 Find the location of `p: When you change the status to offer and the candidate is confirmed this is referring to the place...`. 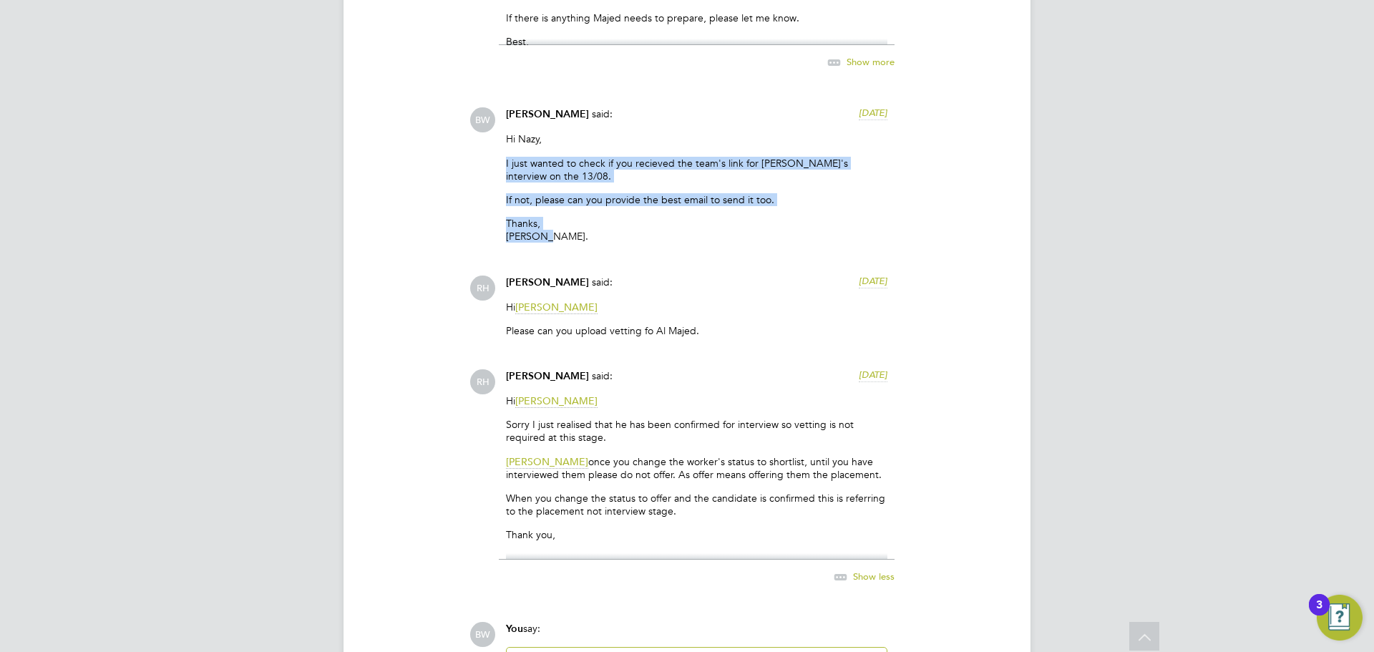

p: When you change the status to offer and the candidate is confirmed this is referring to the place... is located at coordinates (696, 505).